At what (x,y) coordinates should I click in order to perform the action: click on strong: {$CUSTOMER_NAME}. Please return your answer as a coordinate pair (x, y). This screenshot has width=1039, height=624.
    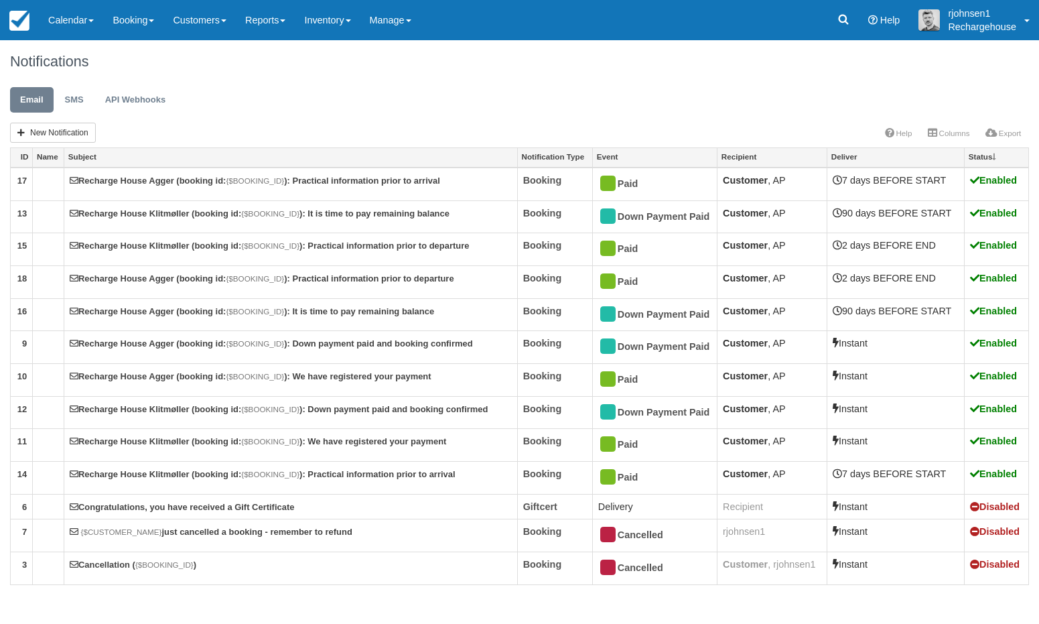
    Looking at the image, I should click on (121, 531).